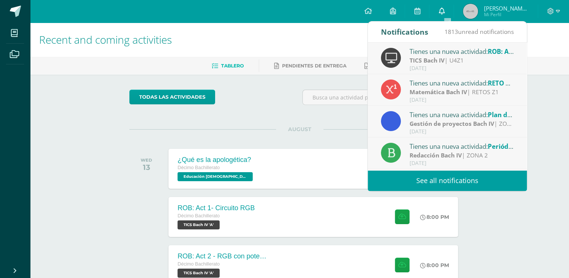 The image size is (569, 278). What do you see at coordinates (172, 97) in the screenshot?
I see `a: todas las Actividades` at bounding box center [172, 97].